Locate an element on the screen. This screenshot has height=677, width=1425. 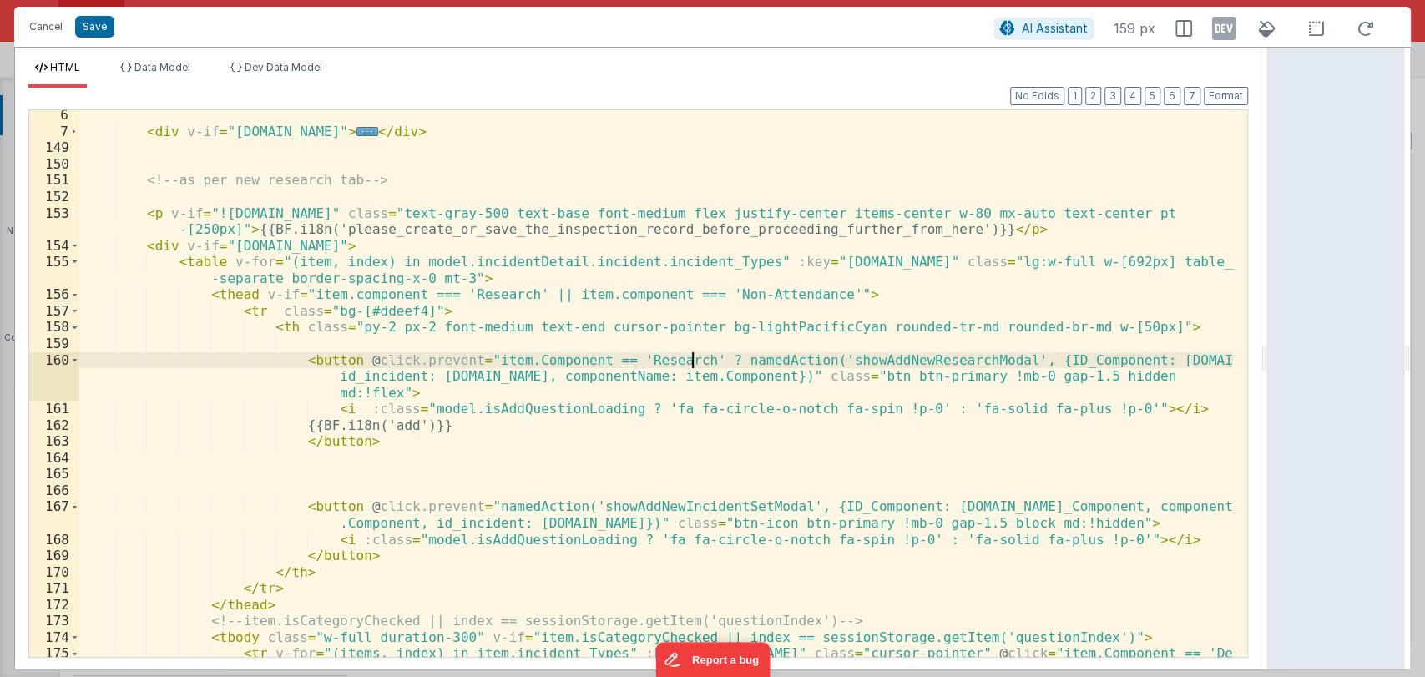
div: 173 is located at coordinates (54, 621).